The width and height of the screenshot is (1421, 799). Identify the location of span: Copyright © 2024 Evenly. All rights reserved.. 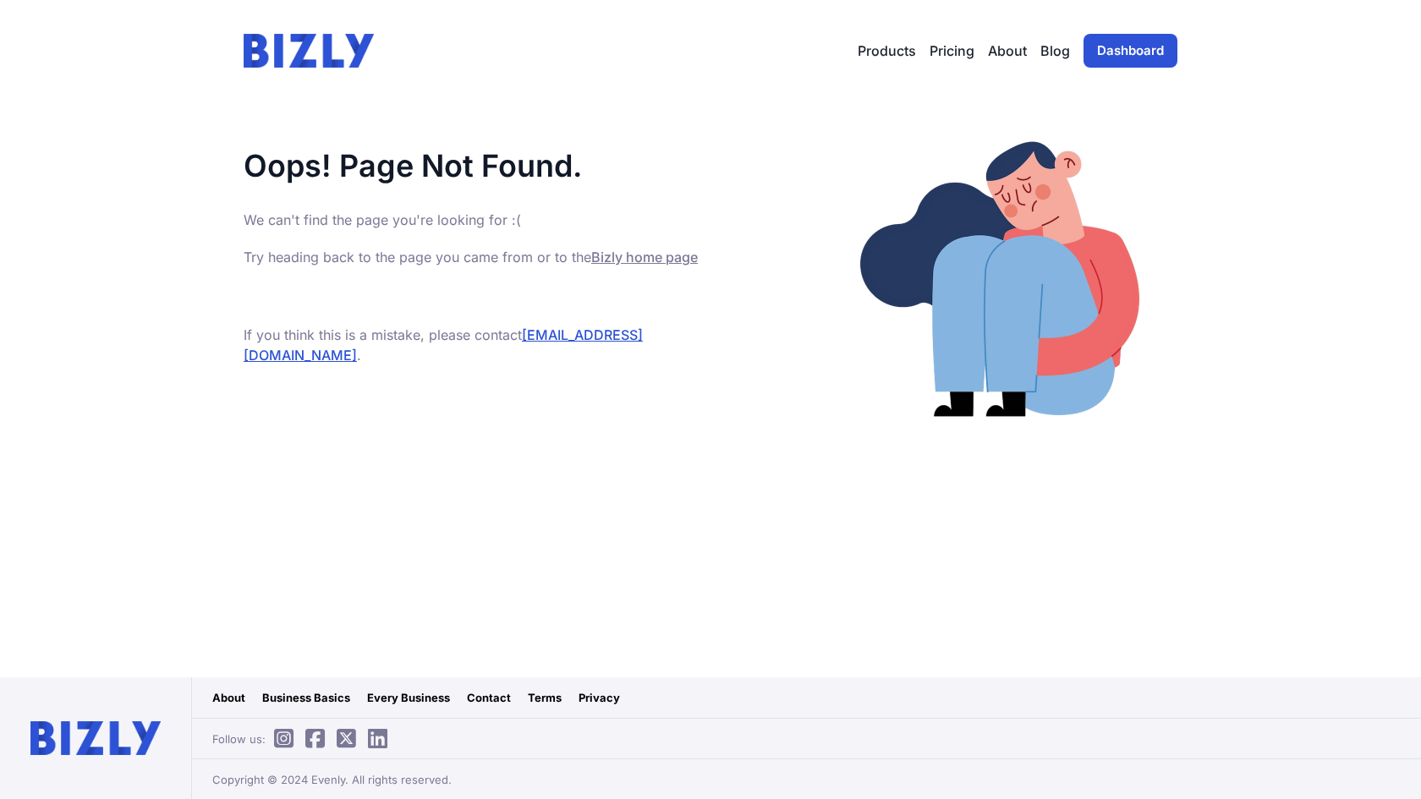
(332, 780).